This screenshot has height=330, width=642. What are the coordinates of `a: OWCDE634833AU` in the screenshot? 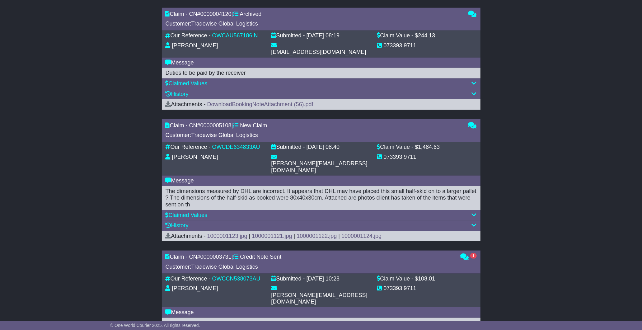 It's located at (236, 147).